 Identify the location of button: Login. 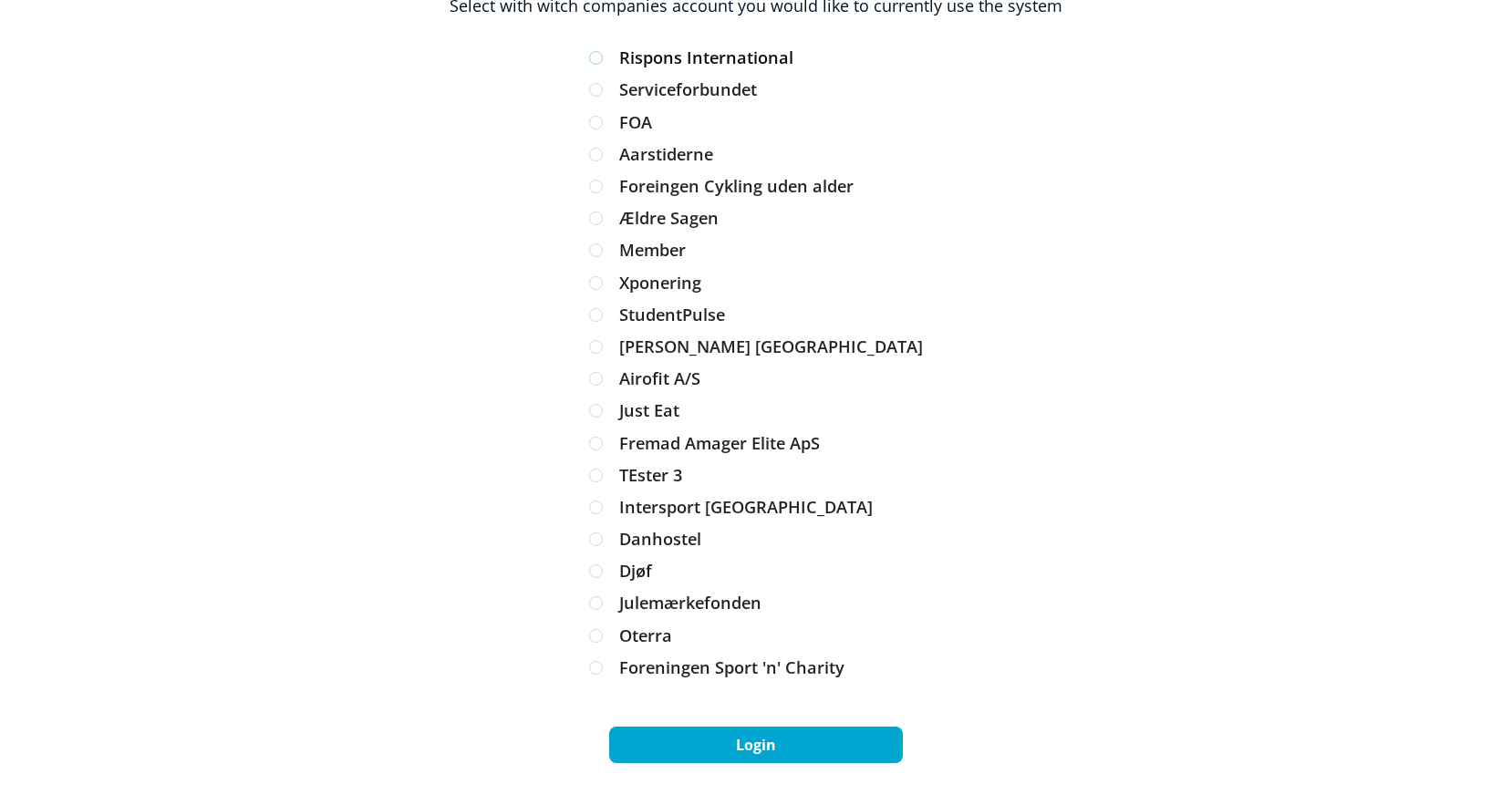
(756, 745).